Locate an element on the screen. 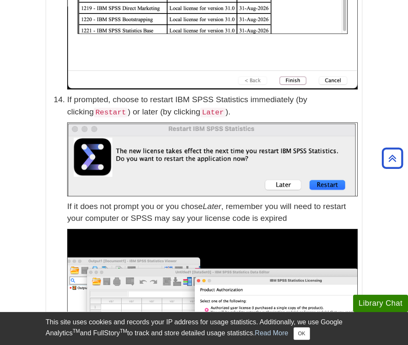 The width and height of the screenshot is (408, 345). a: Back to Top is located at coordinates (392, 158).